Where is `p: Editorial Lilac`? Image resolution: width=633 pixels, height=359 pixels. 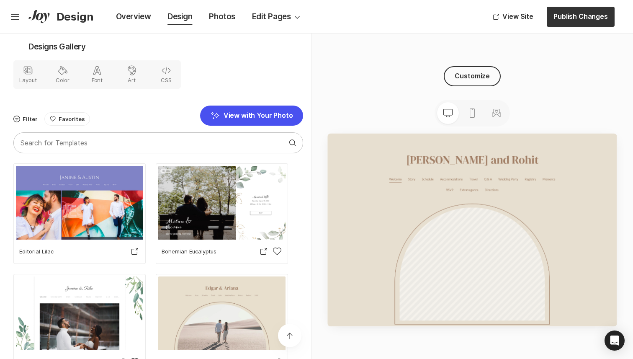
p: Editorial Lilac is located at coordinates (36, 251).